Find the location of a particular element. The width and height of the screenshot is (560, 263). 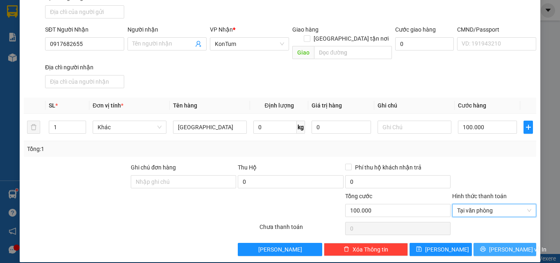

span: VP Nhận is located at coordinates (221, 30).